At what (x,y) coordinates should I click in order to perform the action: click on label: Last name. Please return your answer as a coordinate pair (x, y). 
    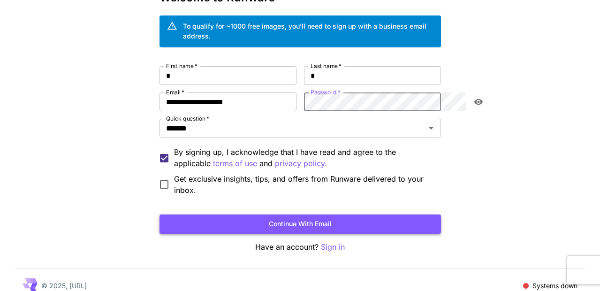
    Looking at the image, I should click on (326, 66).